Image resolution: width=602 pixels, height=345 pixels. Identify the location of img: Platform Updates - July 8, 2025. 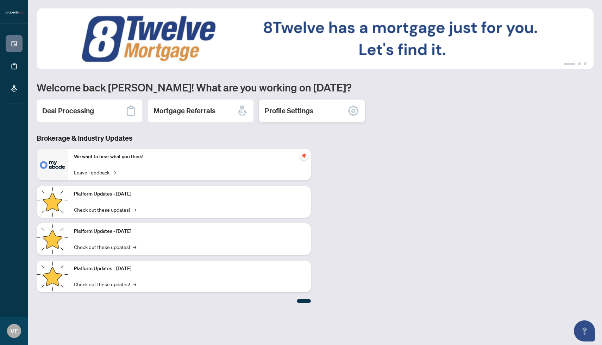
(52, 239).